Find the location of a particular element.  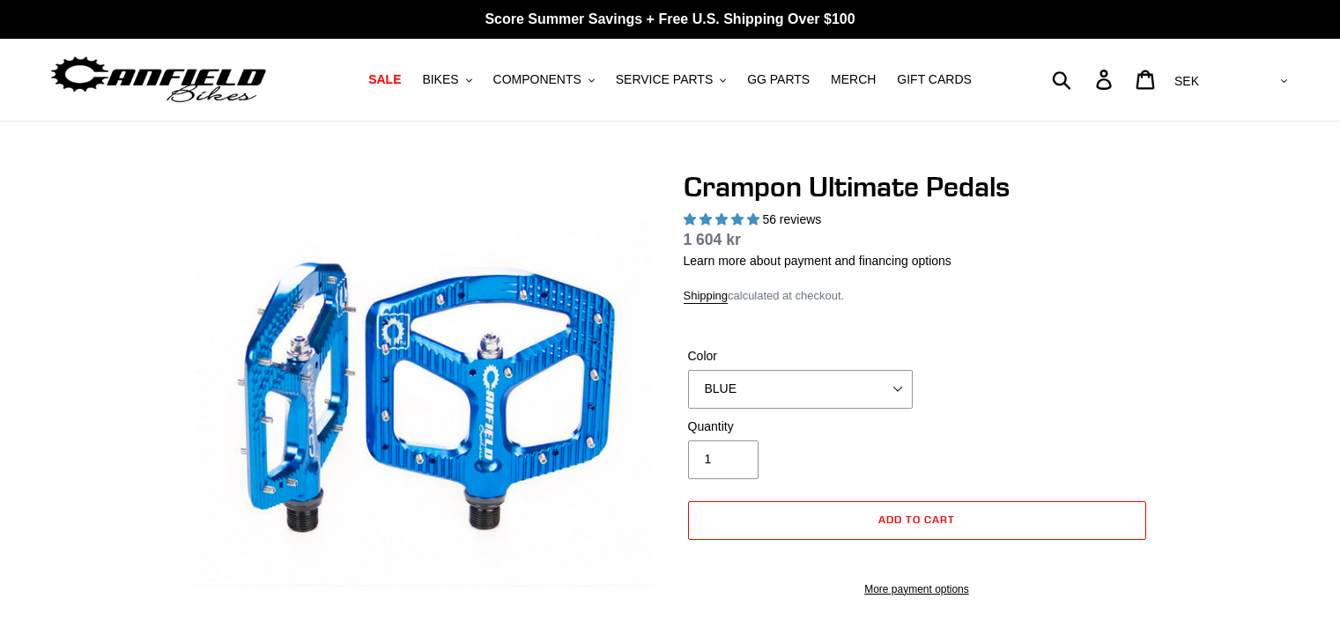

a: Learn more about payment and financing options is located at coordinates (817, 261).